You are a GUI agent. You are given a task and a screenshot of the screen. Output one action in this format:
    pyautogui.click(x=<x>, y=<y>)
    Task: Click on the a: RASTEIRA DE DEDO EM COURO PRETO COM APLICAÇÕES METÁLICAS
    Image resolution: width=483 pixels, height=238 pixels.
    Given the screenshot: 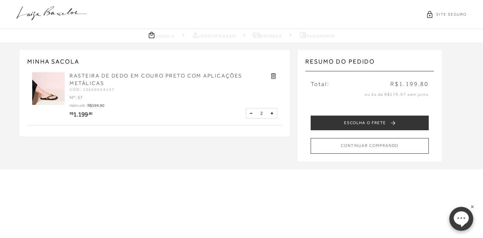 What is the action you would take?
    pyautogui.click(x=156, y=79)
    